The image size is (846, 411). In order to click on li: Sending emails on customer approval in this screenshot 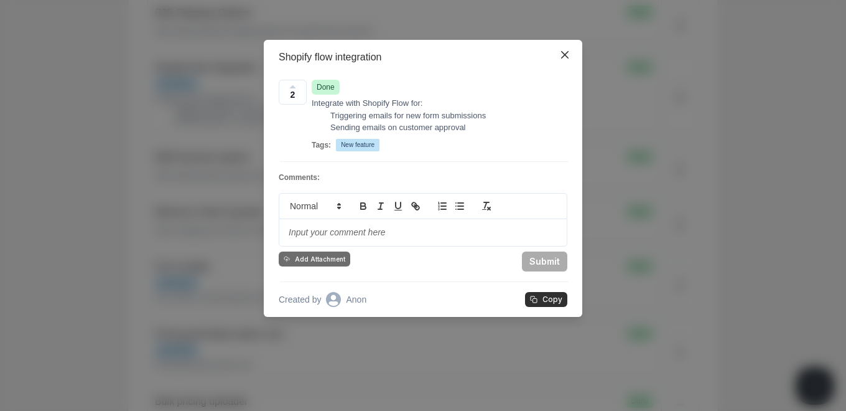, I will do `click(449, 128)`.